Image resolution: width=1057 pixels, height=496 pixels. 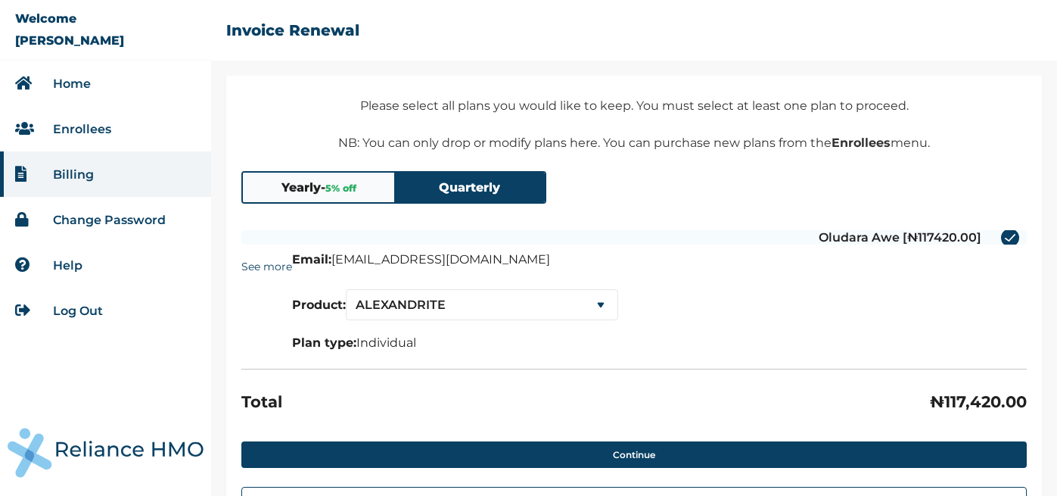 I want to click on a: Home, so click(x=72, y=83).